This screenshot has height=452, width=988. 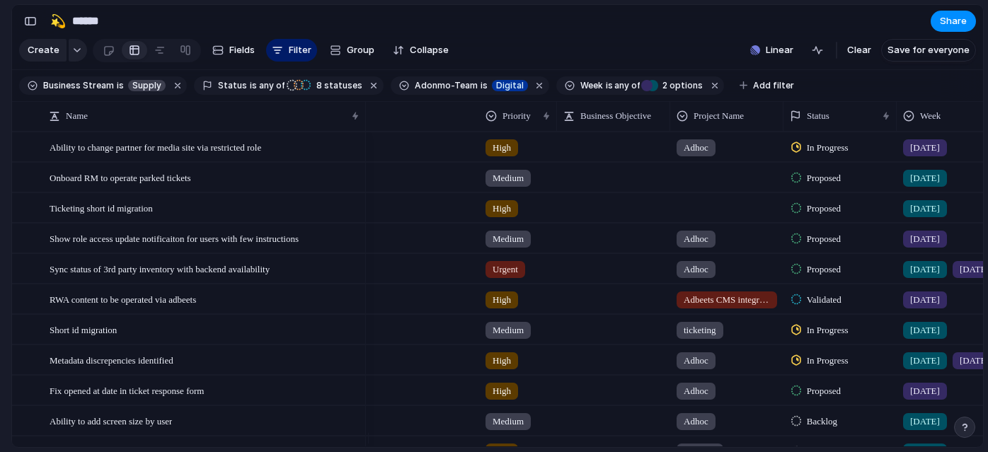 What do you see at coordinates (111, 360) in the screenshot?
I see `span: Metadata discrepencies identified` at bounding box center [111, 360].